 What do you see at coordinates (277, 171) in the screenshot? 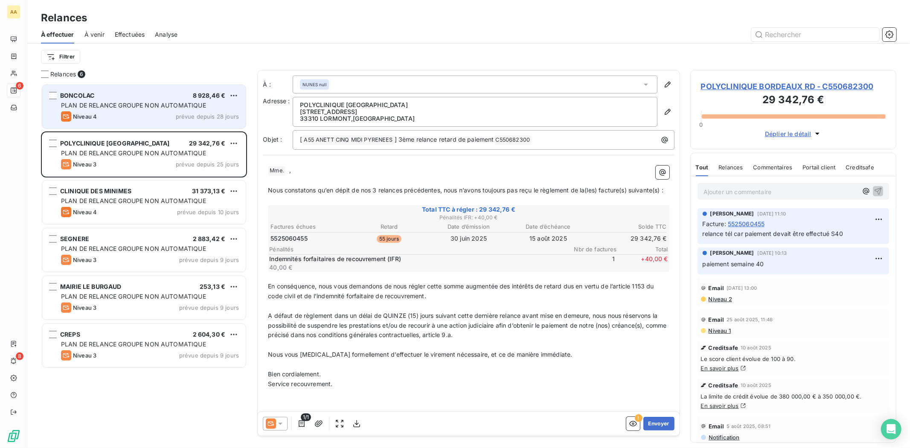
I see `span: Mme.` at bounding box center [277, 171].